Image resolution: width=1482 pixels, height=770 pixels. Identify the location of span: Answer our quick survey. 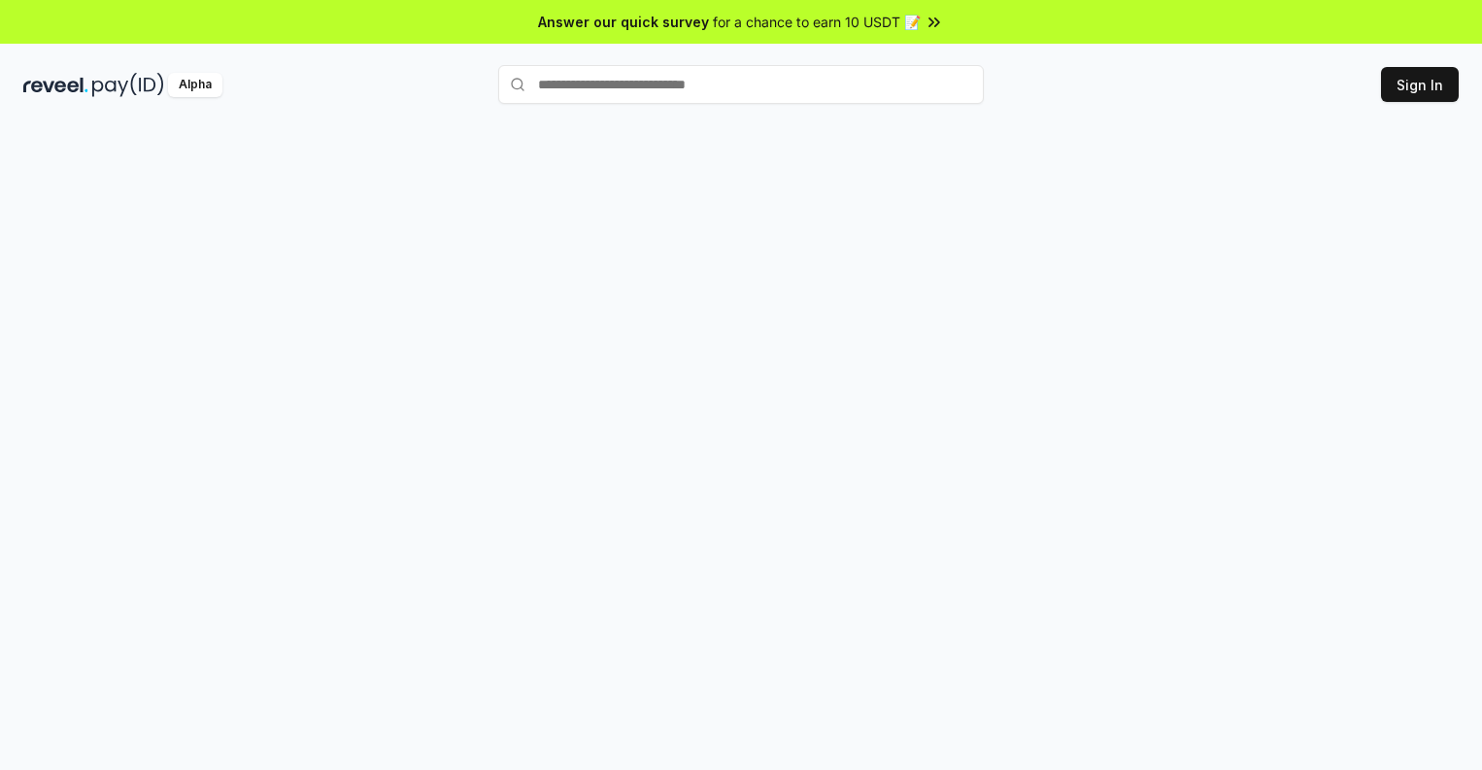
(624, 21).